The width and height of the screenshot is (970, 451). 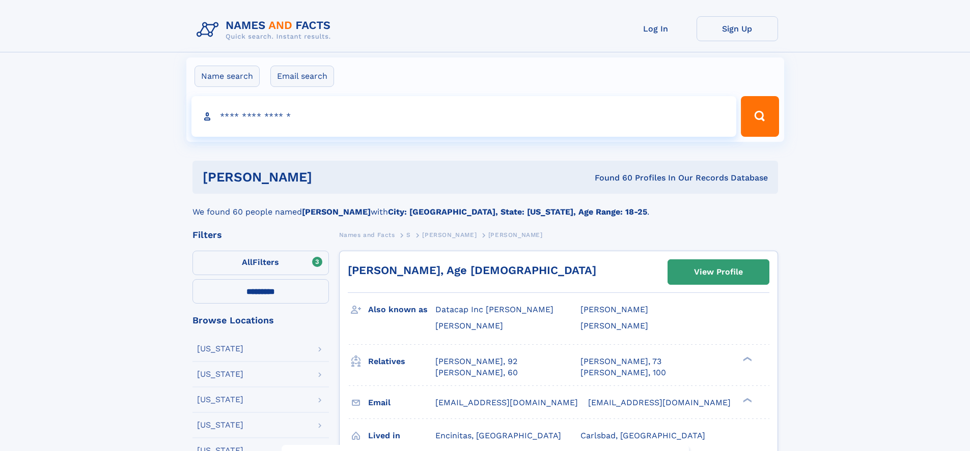 I want to click on button: Search Button, so click(x=759, y=117).